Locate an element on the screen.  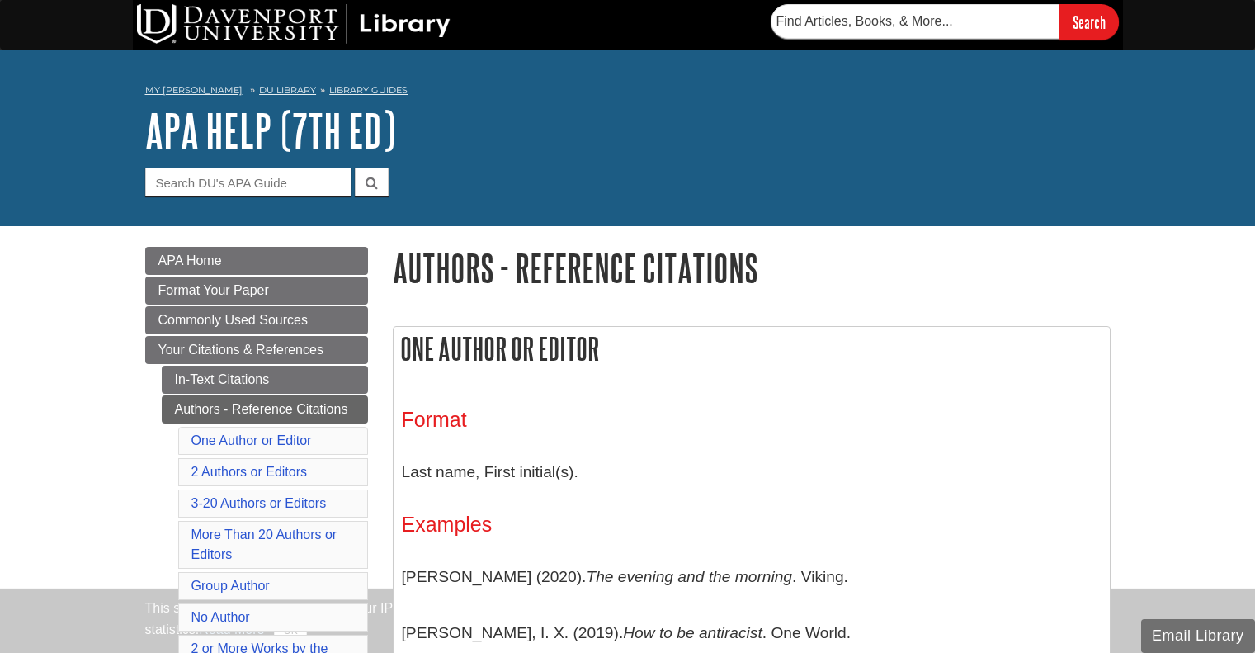
span: Commonly Used Sources is located at coordinates (233, 319).